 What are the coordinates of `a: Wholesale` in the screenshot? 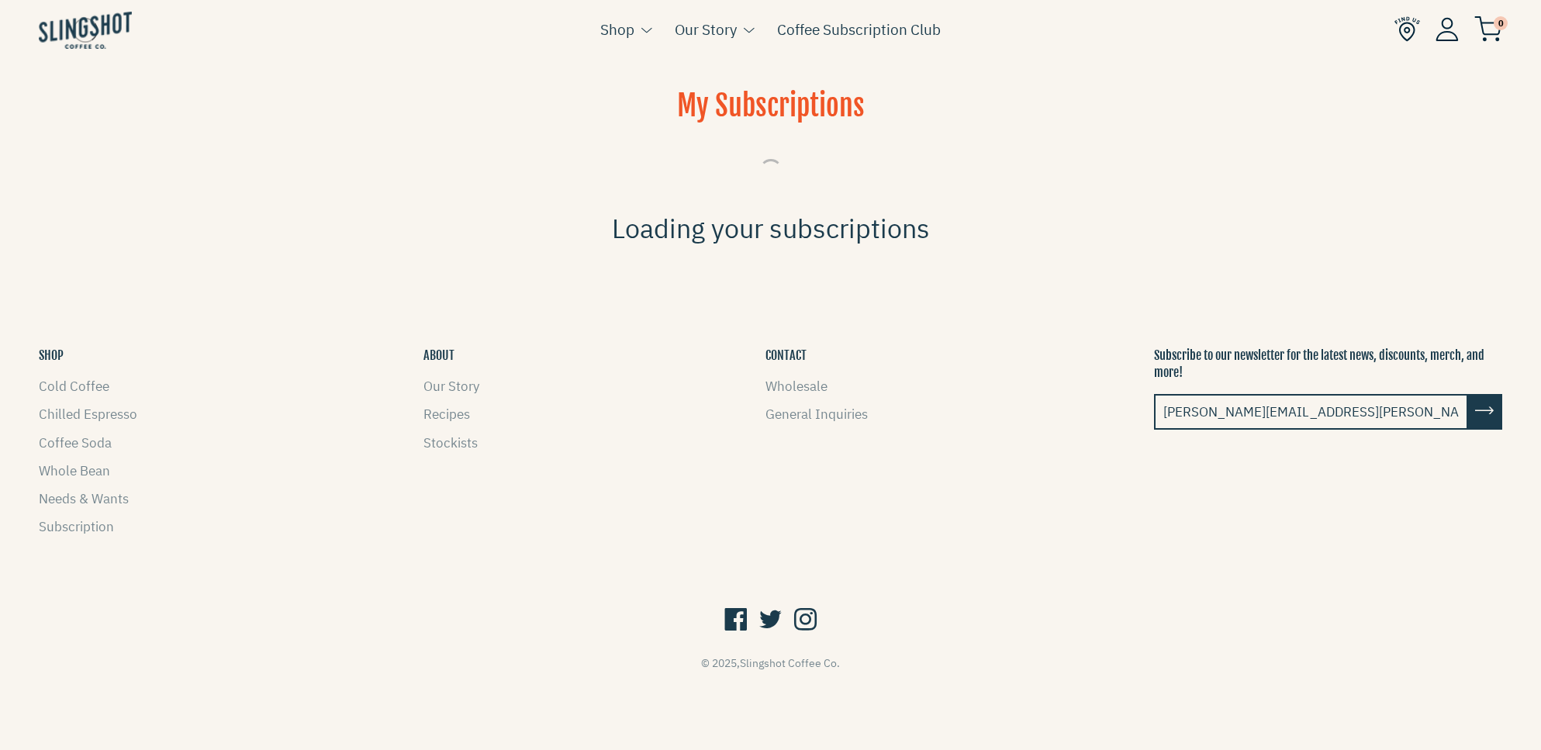 It's located at (796, 386).